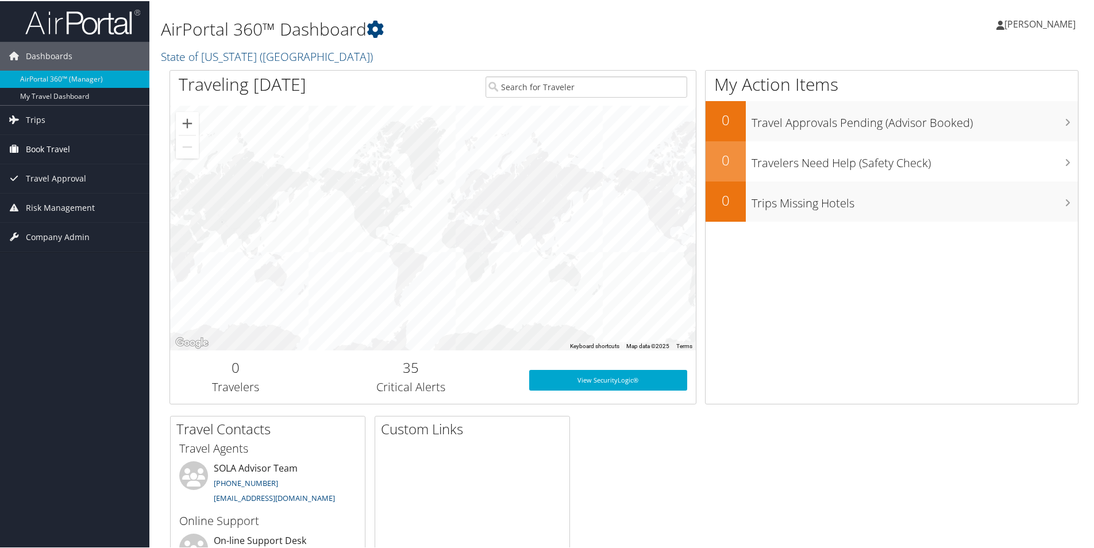  Describe the element at coordinates (608, 379) in the screenshot. I see `a: View SecurityLogic®` at that location.